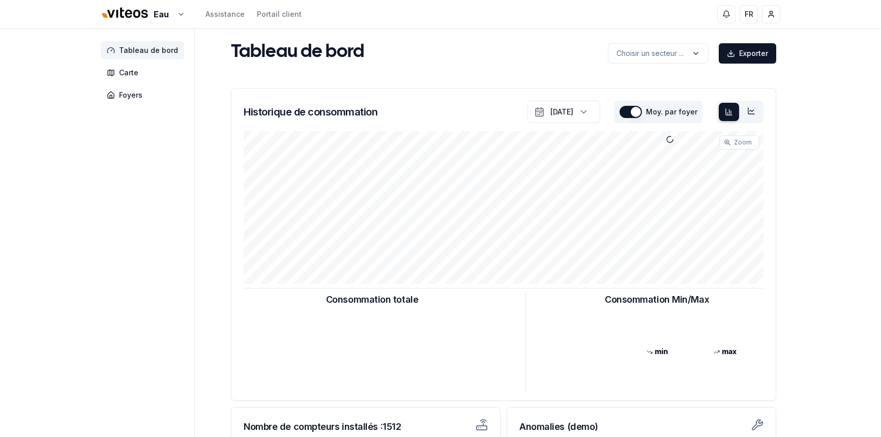  What do you see at coordinates (310, 112) in the screenshot?
I see `h3: Historique de consommation` at bounding box center [310, 112].